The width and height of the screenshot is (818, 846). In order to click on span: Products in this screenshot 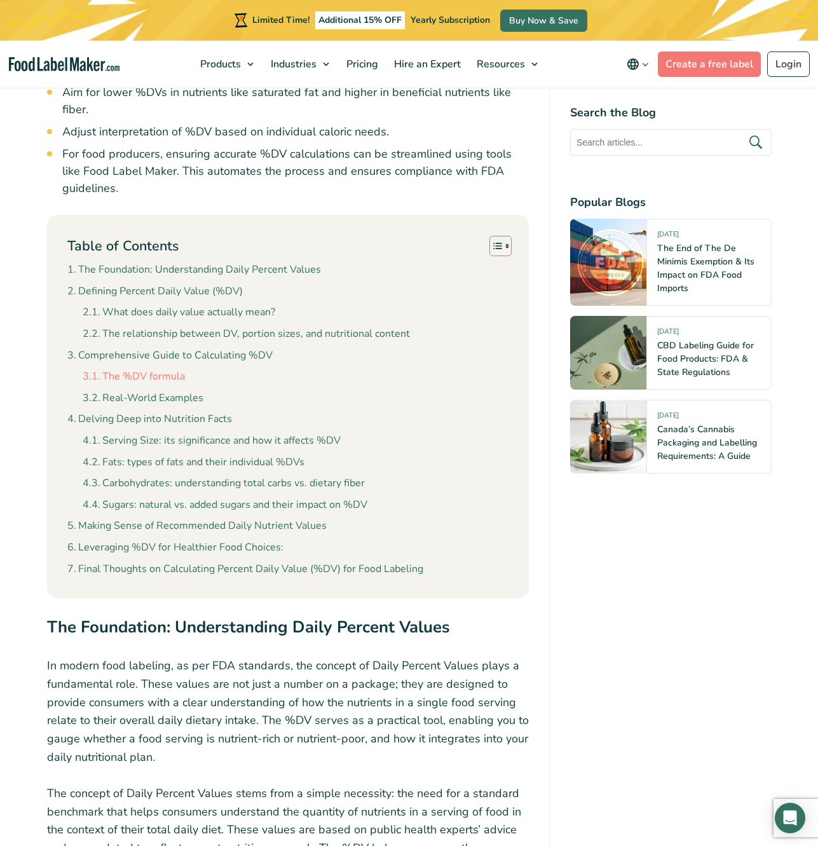, I will do `click(219, 64)`.